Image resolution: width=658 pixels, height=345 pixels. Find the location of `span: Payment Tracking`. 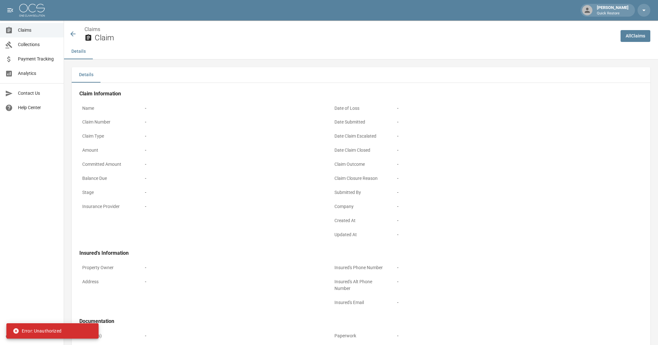

span: Payment Tracking is located at coordinates (38, 59).